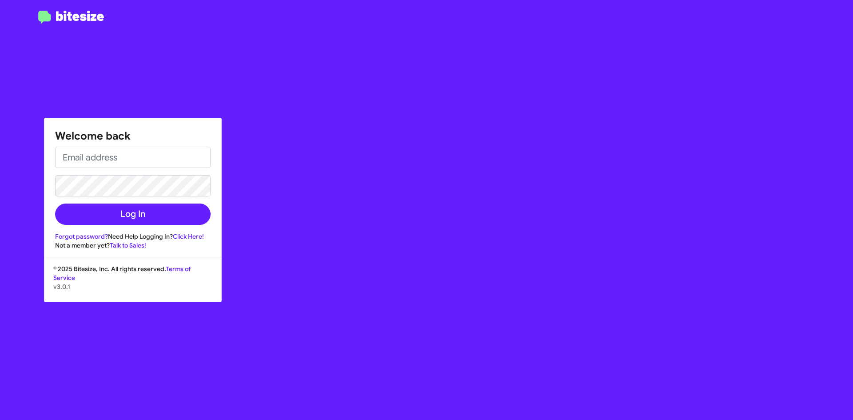 The image size is (853, 420). Describe the element at coordinates (133, 236) in the screenshot. I see `div: Need Help Logging In?` at that location.